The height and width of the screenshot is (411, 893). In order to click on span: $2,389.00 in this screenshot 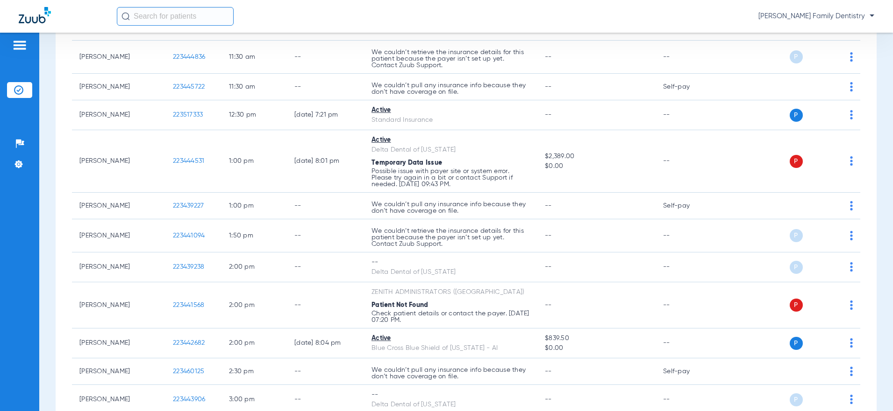, I will do `click(596, 156)`.